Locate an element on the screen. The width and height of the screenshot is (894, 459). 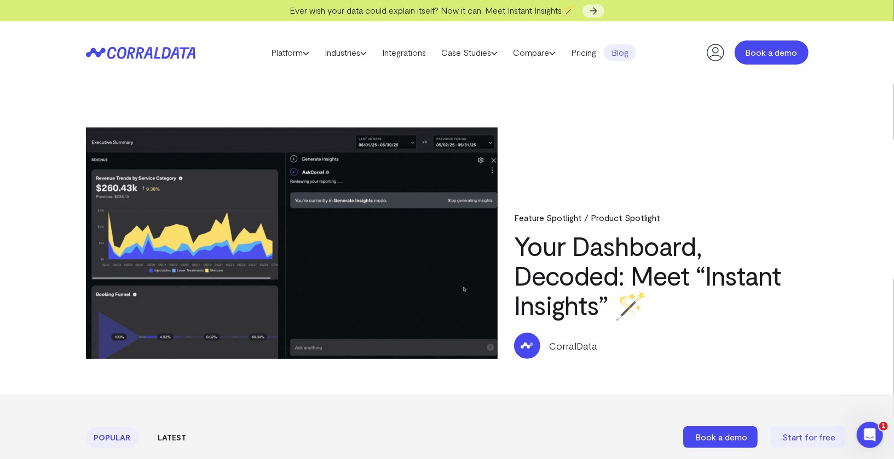
a: Industries is located at coordinates (346, 53).